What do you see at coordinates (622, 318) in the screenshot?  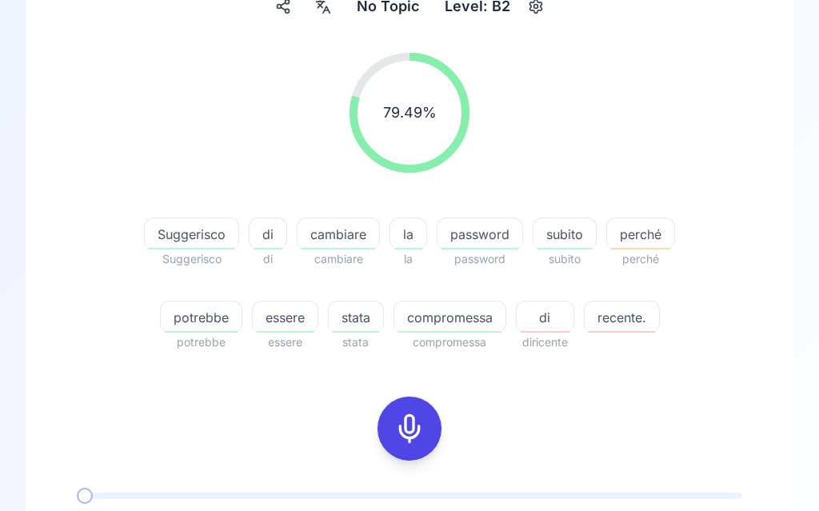 I see `span: recente.` at bounding box center [622, 318].